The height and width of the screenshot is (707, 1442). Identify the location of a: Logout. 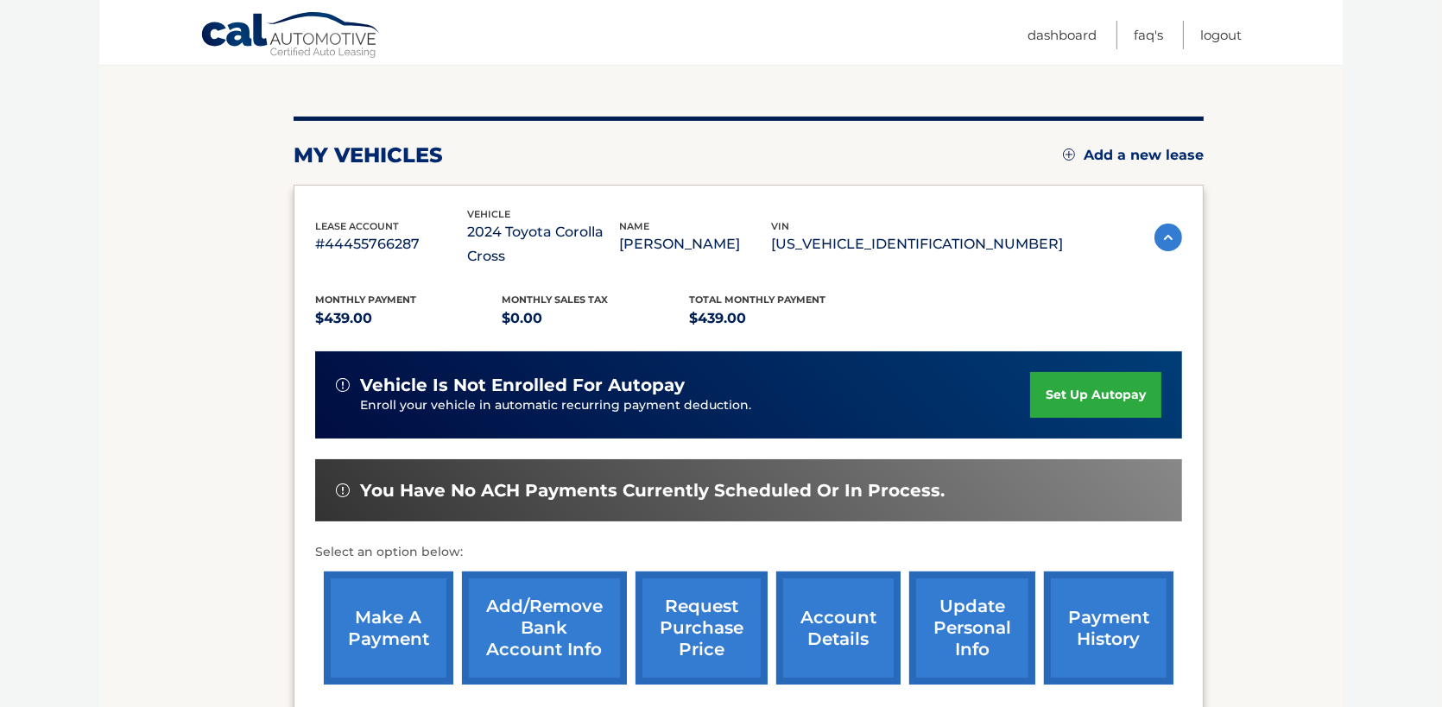
(1221, 35).